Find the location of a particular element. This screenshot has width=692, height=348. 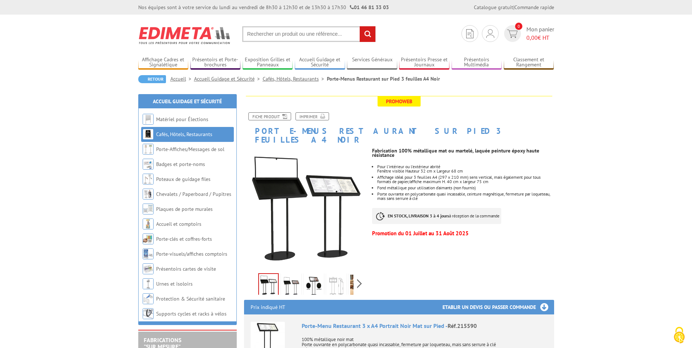

a: Présentoirs Presse et Journaux is located at coordinates (424, 62).